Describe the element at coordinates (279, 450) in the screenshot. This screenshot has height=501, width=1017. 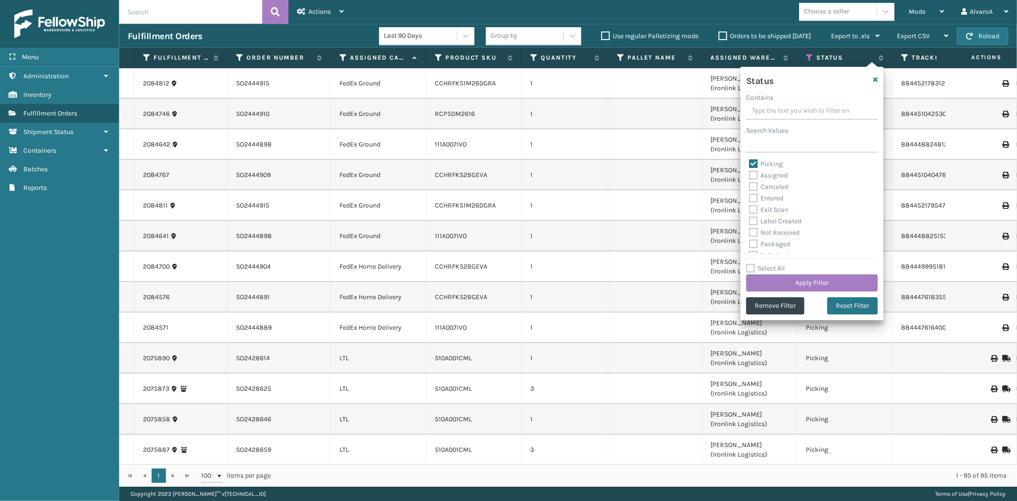
I see `td: SO2428659` at that location.